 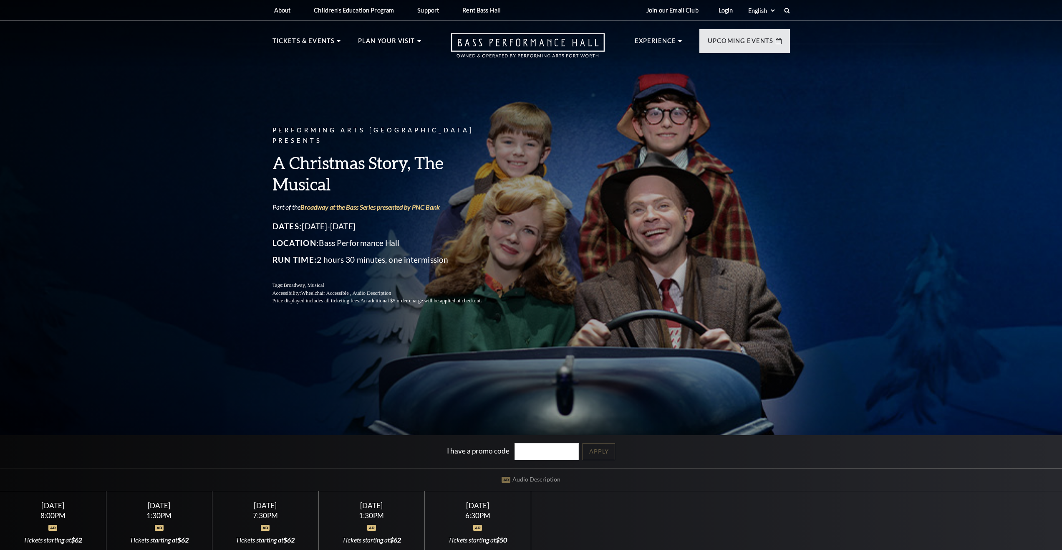 I want to click on span: $50, so click(x=501, y=539).